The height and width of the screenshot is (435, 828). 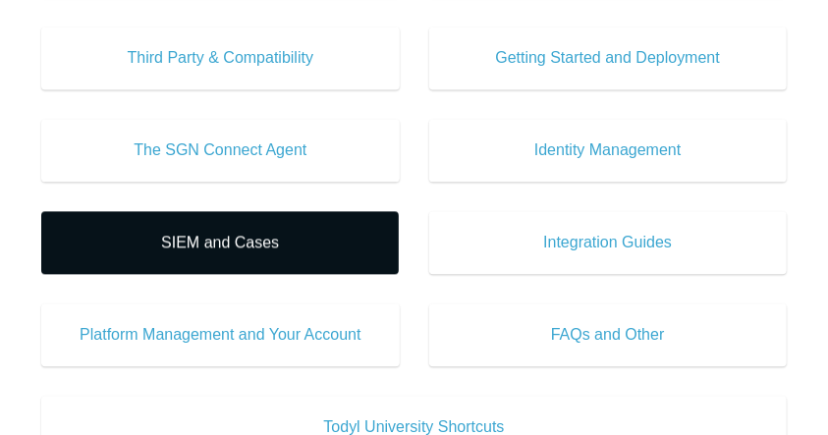 What do you see at coordinates (608, 243) in the screenshot?
I see `span: Integration Guides` at bounding box center [608, 243].